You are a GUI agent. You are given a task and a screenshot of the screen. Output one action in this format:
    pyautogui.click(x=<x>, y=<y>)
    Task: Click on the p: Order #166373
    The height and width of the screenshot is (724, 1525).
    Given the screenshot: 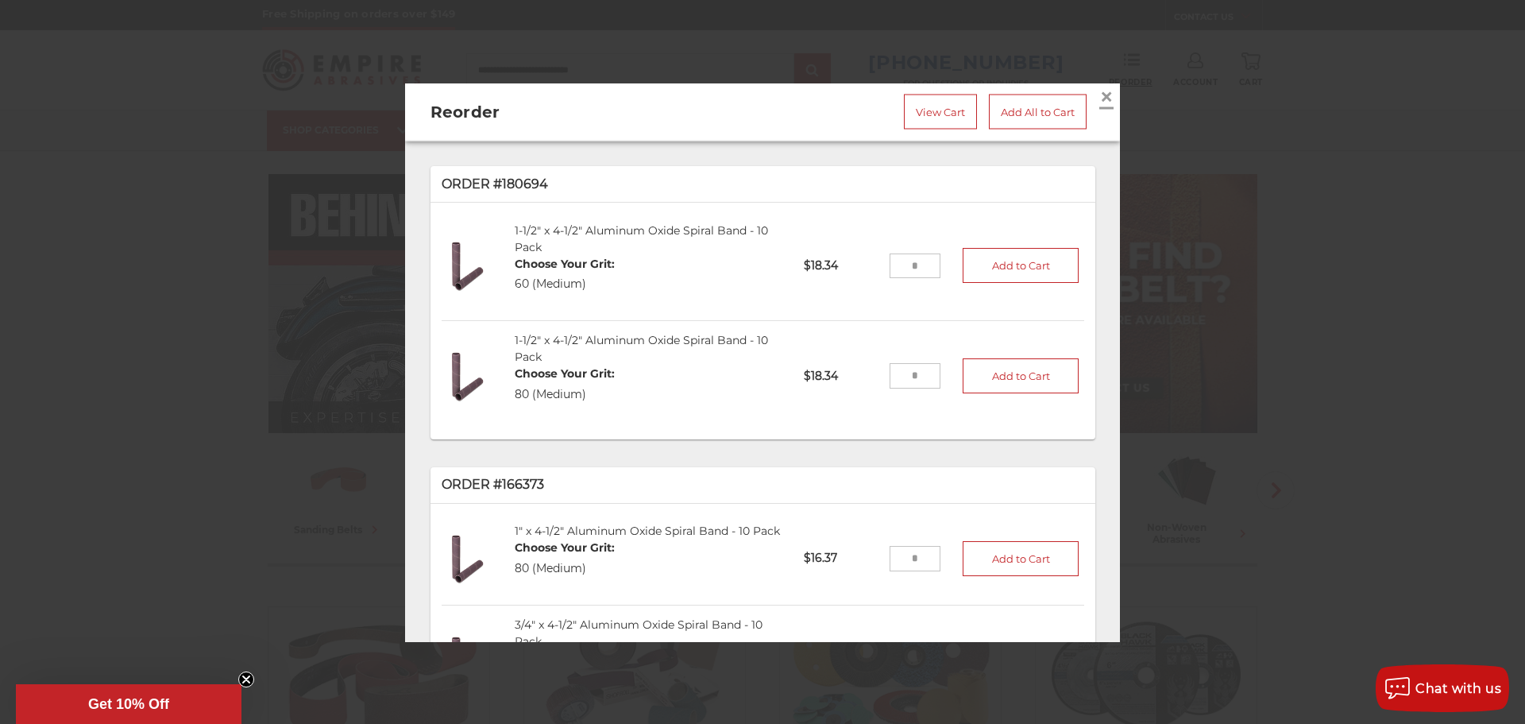 What is the action you would take?
    pyautogui.click(x=763, y=485)
    